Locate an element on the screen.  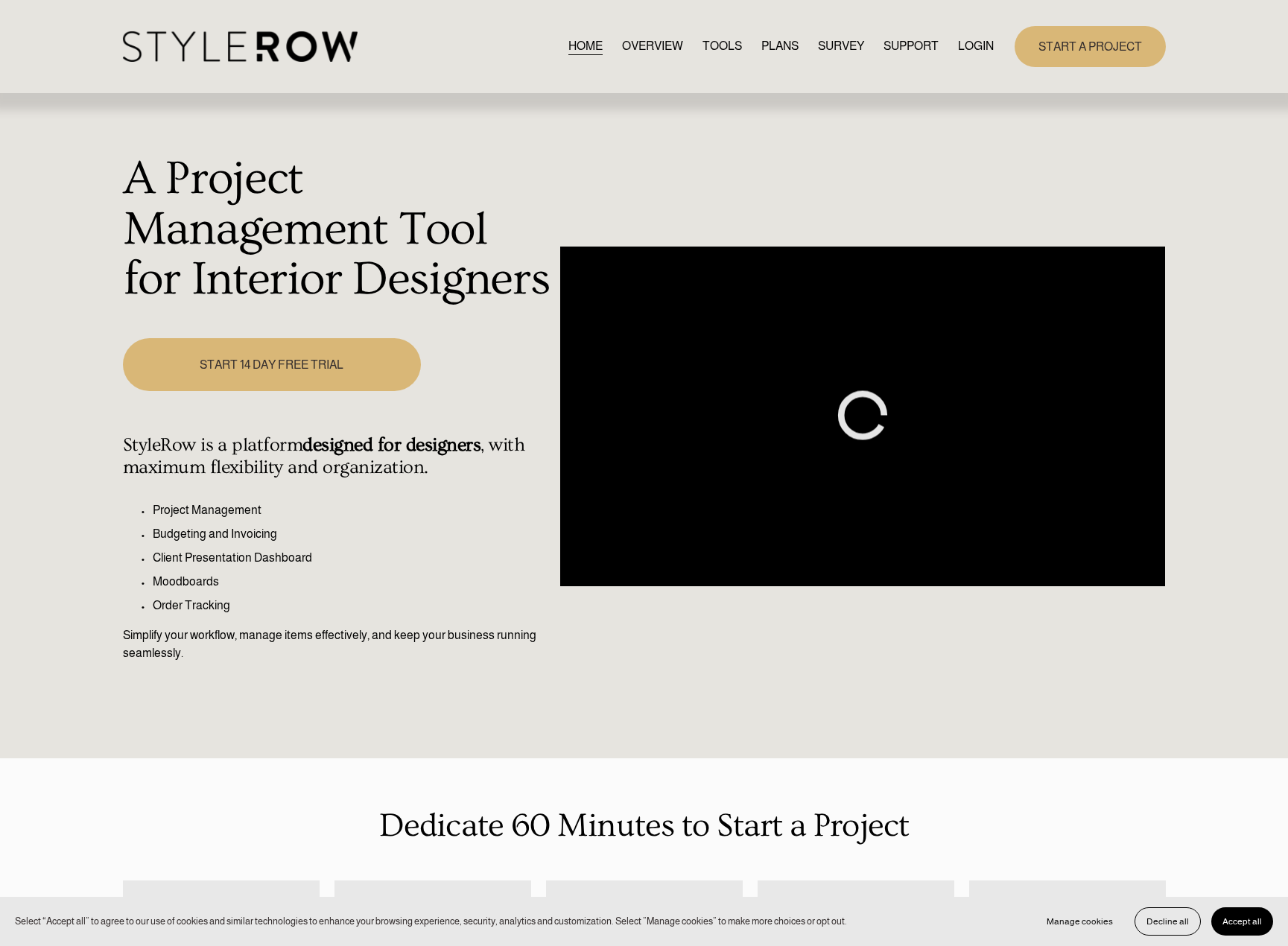
p: Client Presentation Dashboard is located at coordinates (352, 558).